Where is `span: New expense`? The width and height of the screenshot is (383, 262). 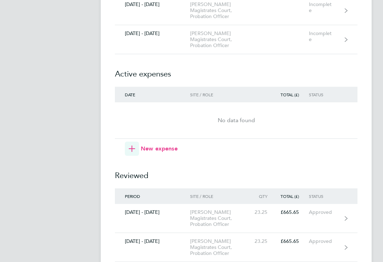 span: New expense is located at coordinates (159, 149).